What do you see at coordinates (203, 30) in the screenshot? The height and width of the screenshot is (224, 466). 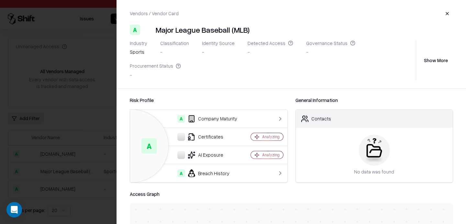 I see `div: Major League Baseball (MLB)` at bounding box center [203, 30].